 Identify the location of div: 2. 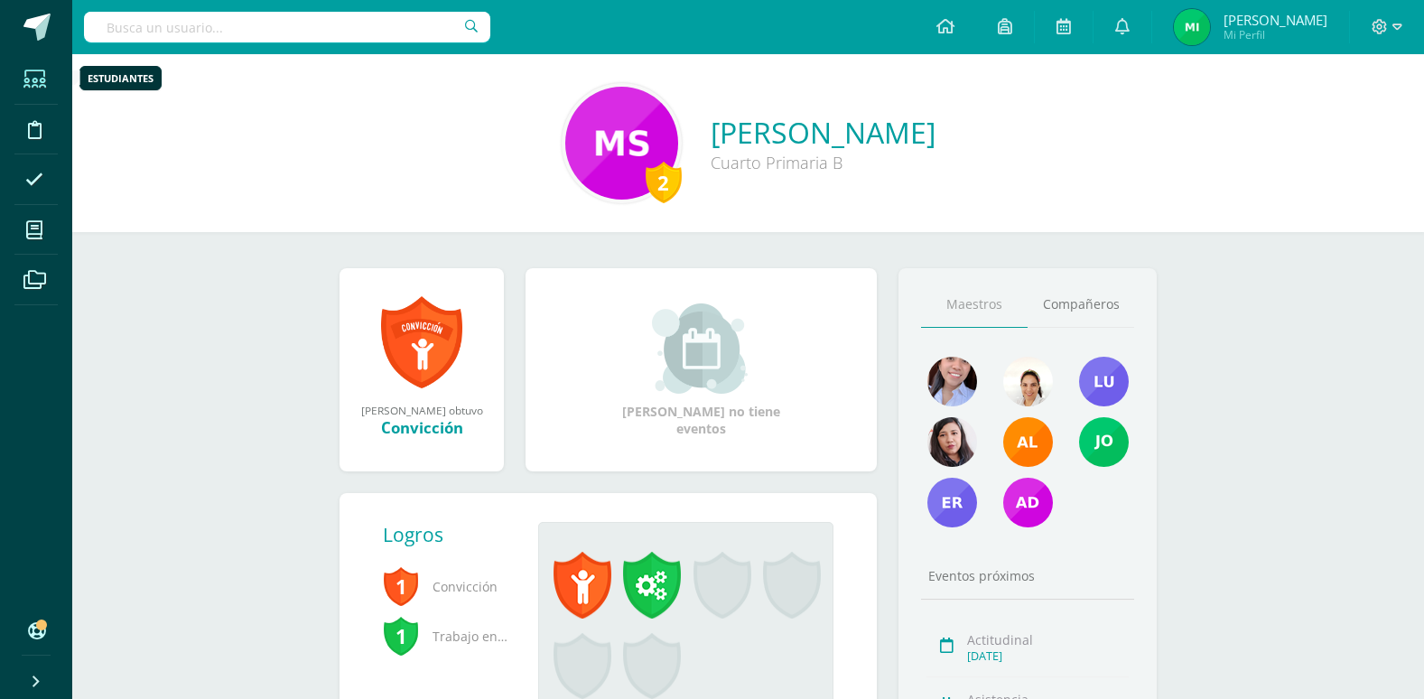
(664, 182).